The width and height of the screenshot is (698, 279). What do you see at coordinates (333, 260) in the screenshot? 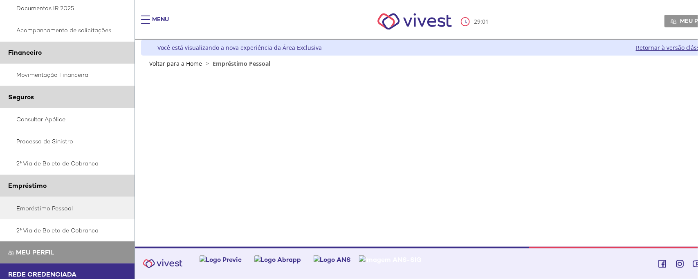
I see `img: Logo ANS` at bounding box center [333, 260].